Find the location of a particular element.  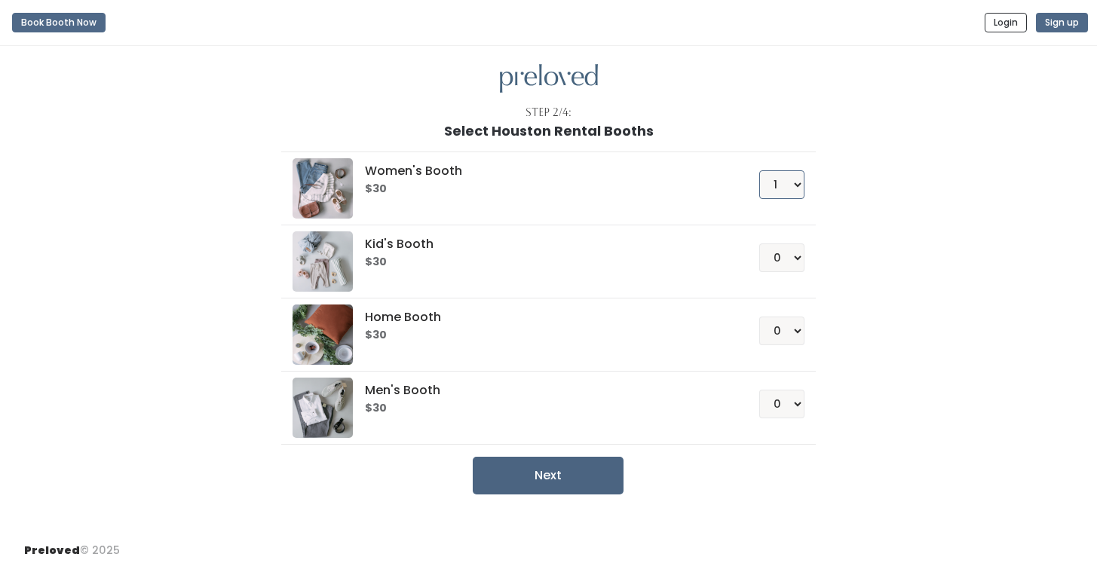

h1: Select Houston Rental Booths is located at coordinates (549, 131).